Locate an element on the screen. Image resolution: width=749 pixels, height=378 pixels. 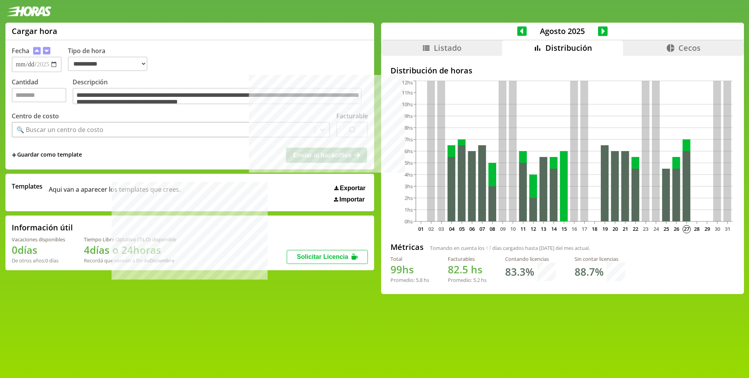
text: 23 is located at coordinates (645, 229).